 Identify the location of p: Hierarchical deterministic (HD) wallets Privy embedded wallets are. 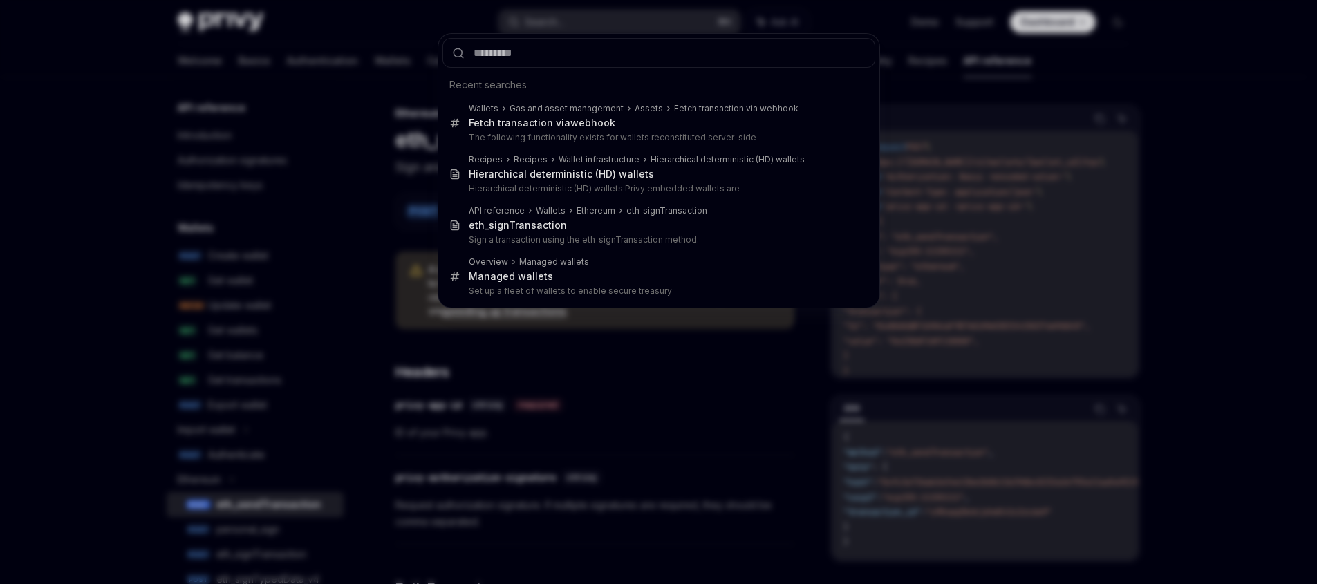
(657, 189).